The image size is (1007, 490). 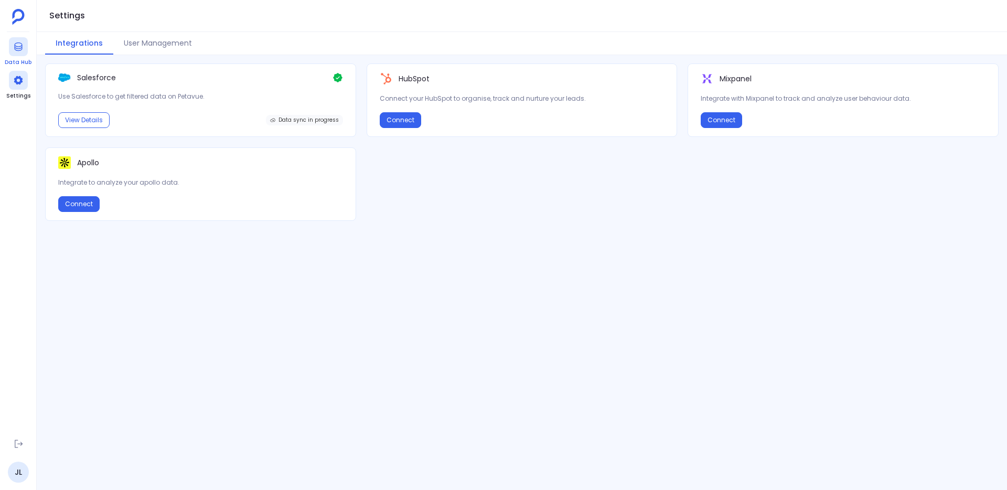 What do you see at coordinates (18, 52) in the screenshot?
I see `a: Data Hub` at bounding box center [18, 52].